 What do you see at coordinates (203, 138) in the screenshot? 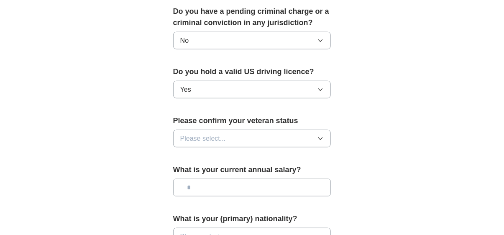
I see `span: Please select...` at bounding box center [203, 138].